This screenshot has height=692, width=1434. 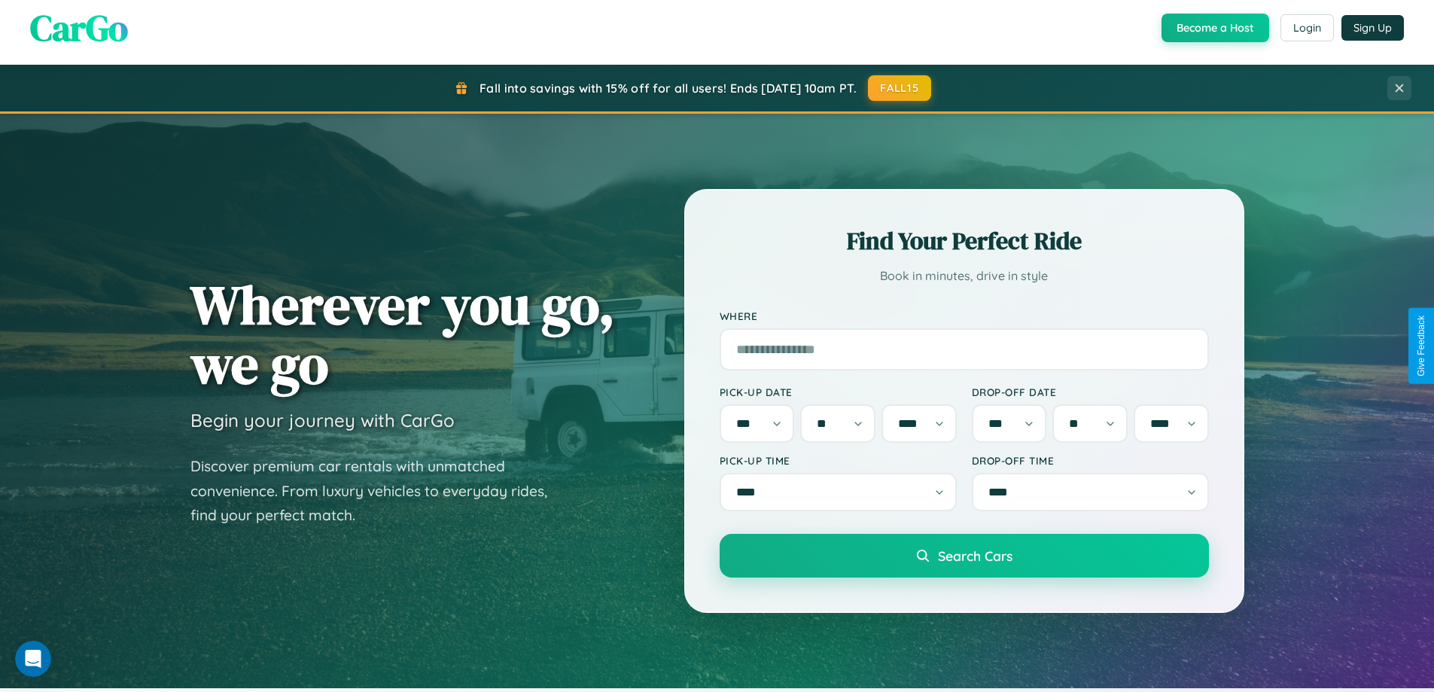 What do you see at coordinates (900, 88) in the screenshot?
I see `button: FALL15` at bounding box center [900, 88].